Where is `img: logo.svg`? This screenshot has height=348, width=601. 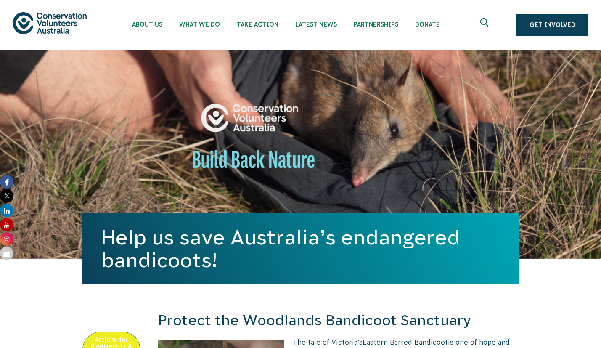 img: logo.svg is located at coordinates (50, 23).